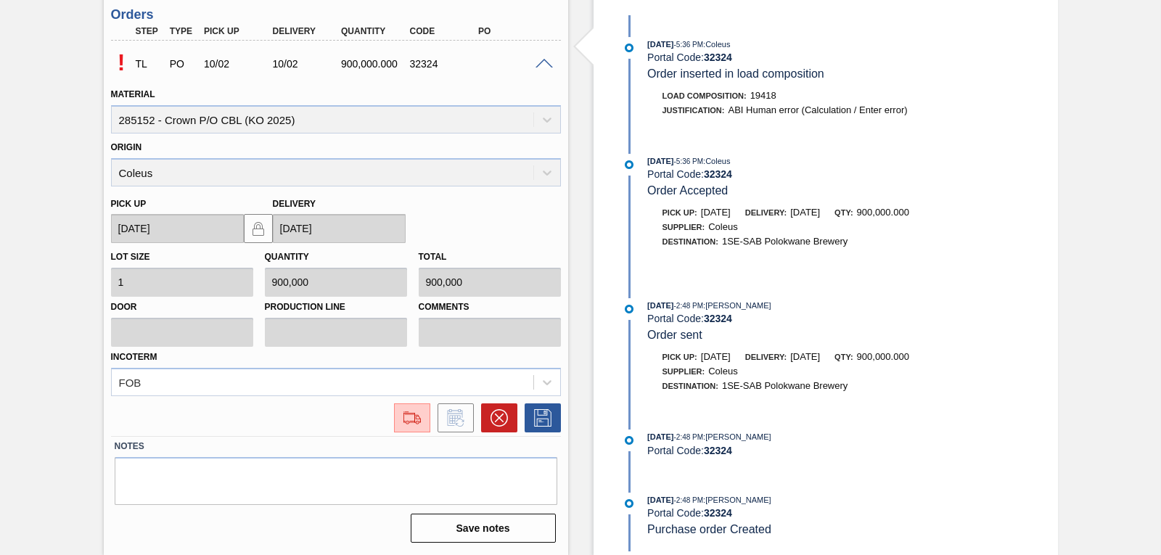 This screenshot has width=1161, height=555. I want to click on span: Load Composition :, so click(705, 96).